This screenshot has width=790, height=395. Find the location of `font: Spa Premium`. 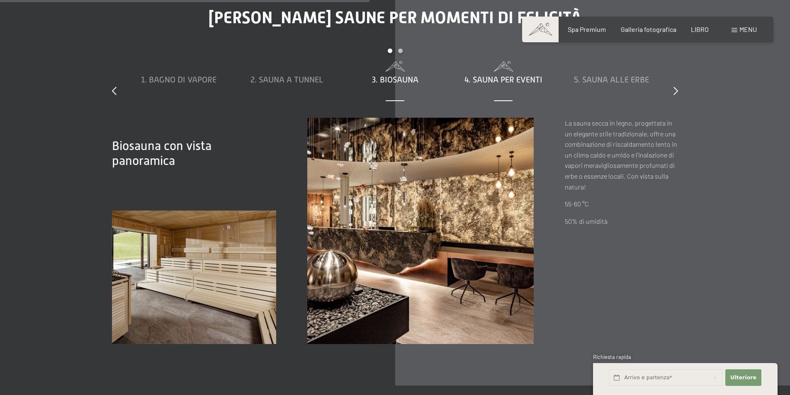

font: Spa Premium is located at coordinates (586, 29).